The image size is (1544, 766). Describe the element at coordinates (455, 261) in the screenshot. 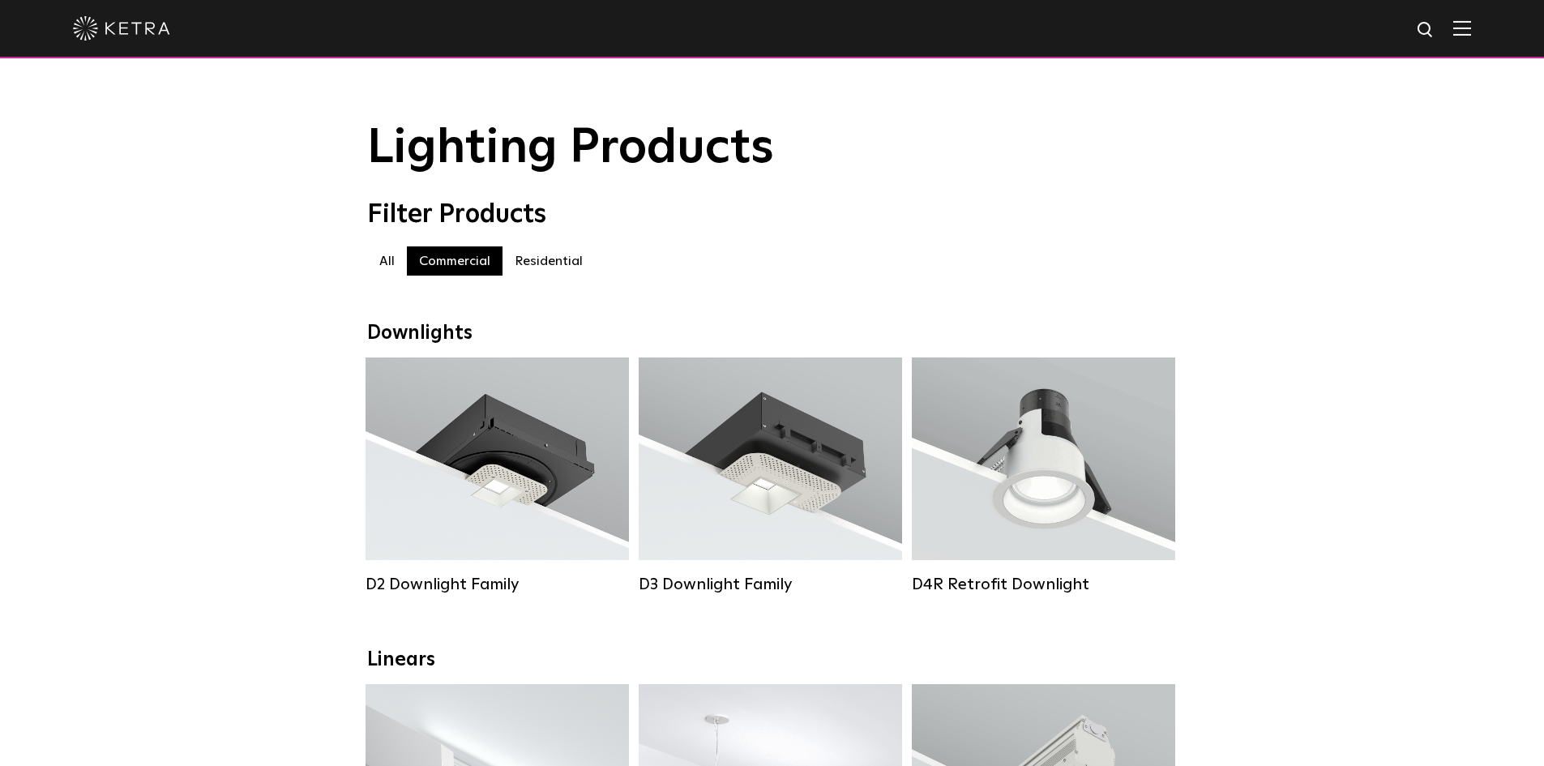

I see `label: Commercial` at that location.